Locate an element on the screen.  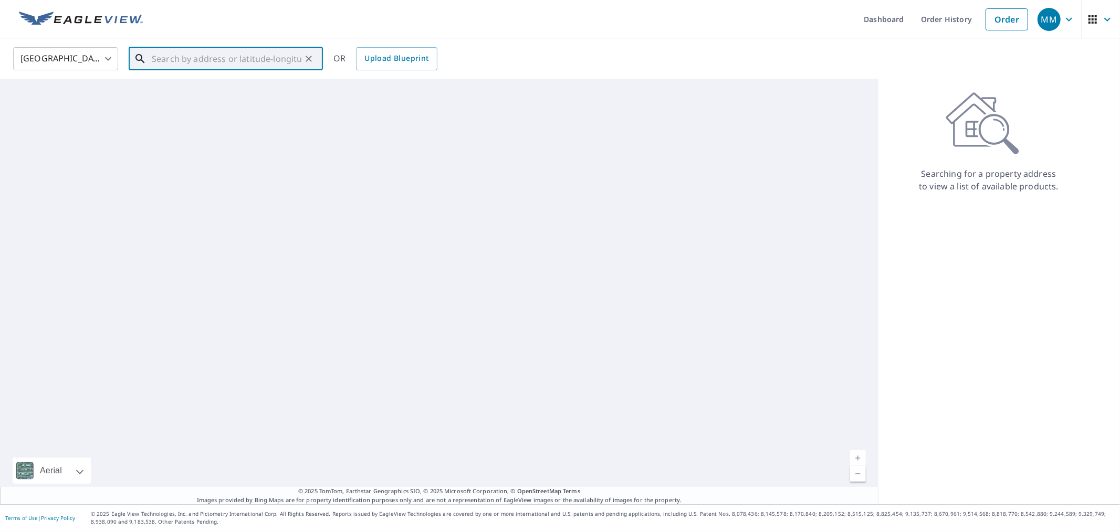
a: Current Level 5, Zoom Out is located at coordinates (858, 474).